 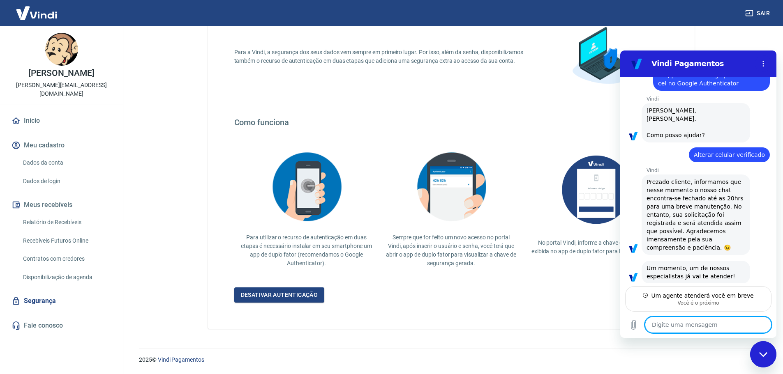 I want to click on span: Alterar celular verificado, so click(x=109, y=104).